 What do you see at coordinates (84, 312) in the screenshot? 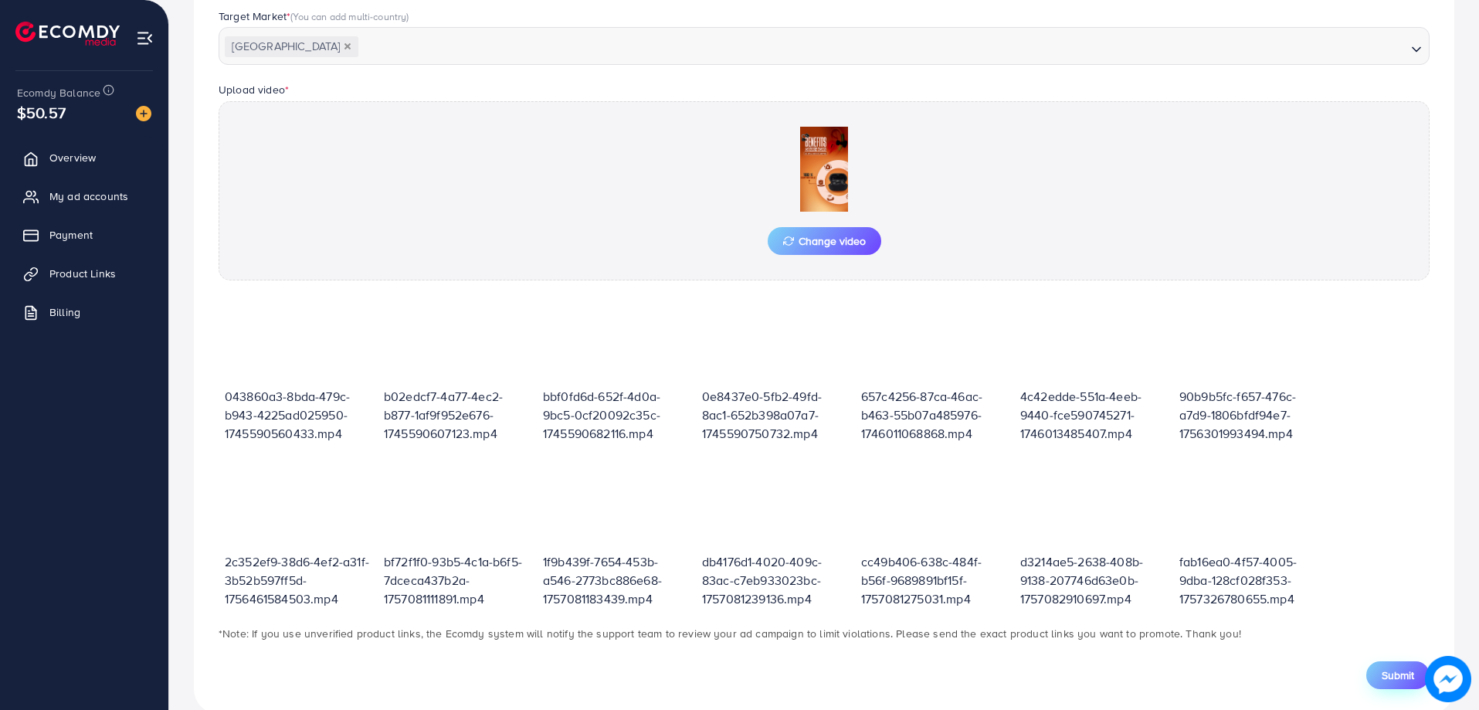
I see `a: Billing` at bounding box center [84, 312].